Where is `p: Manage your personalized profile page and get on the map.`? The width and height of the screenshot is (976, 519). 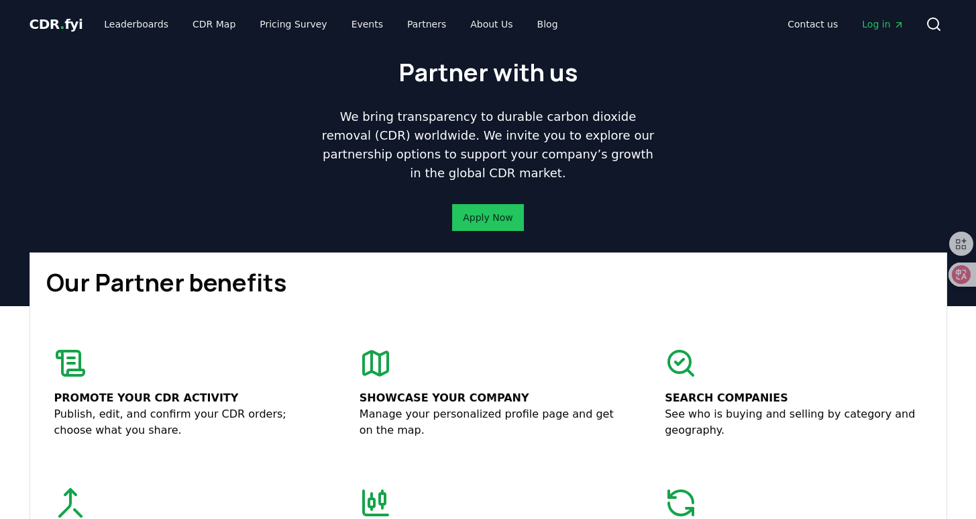
p: Manage your personalized profile page and get on the map. is located at coordinates (488, 422).